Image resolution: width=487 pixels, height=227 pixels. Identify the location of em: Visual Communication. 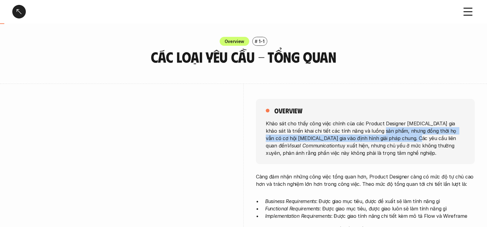
(312, 145).